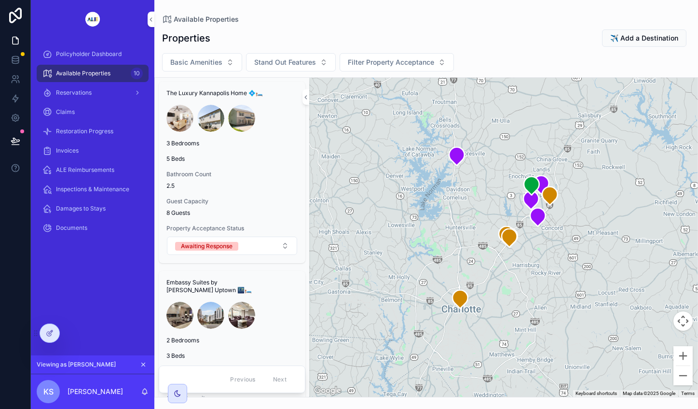  What do you see at coordinates (93, 151) in the screenshot?
I see `a: Invoices` at bounding box center [93, 151].